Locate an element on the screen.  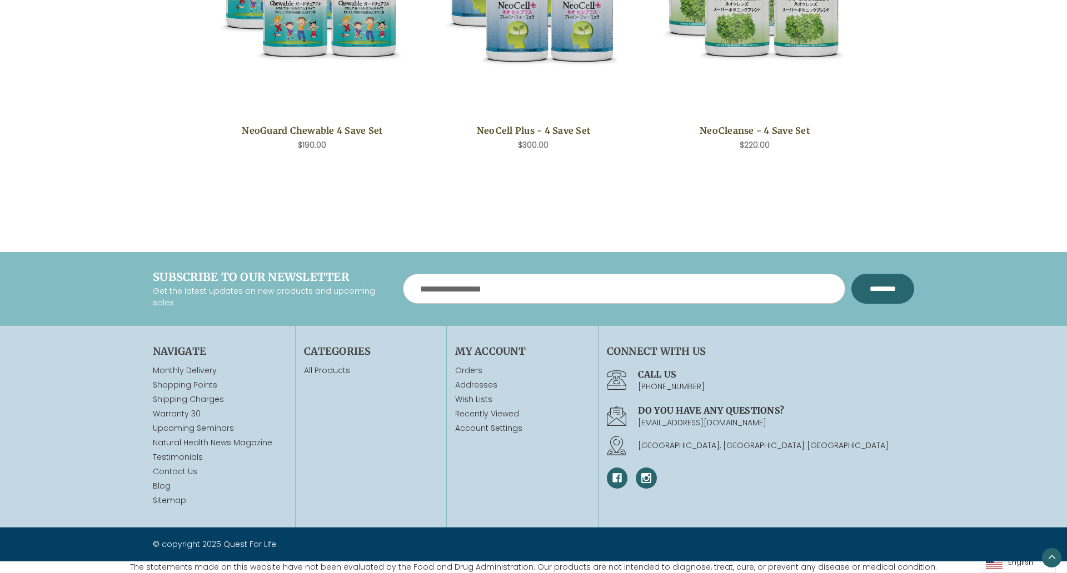
a: NeoGuard Chewable 4 Save Set is located at coordinates (312, 131).